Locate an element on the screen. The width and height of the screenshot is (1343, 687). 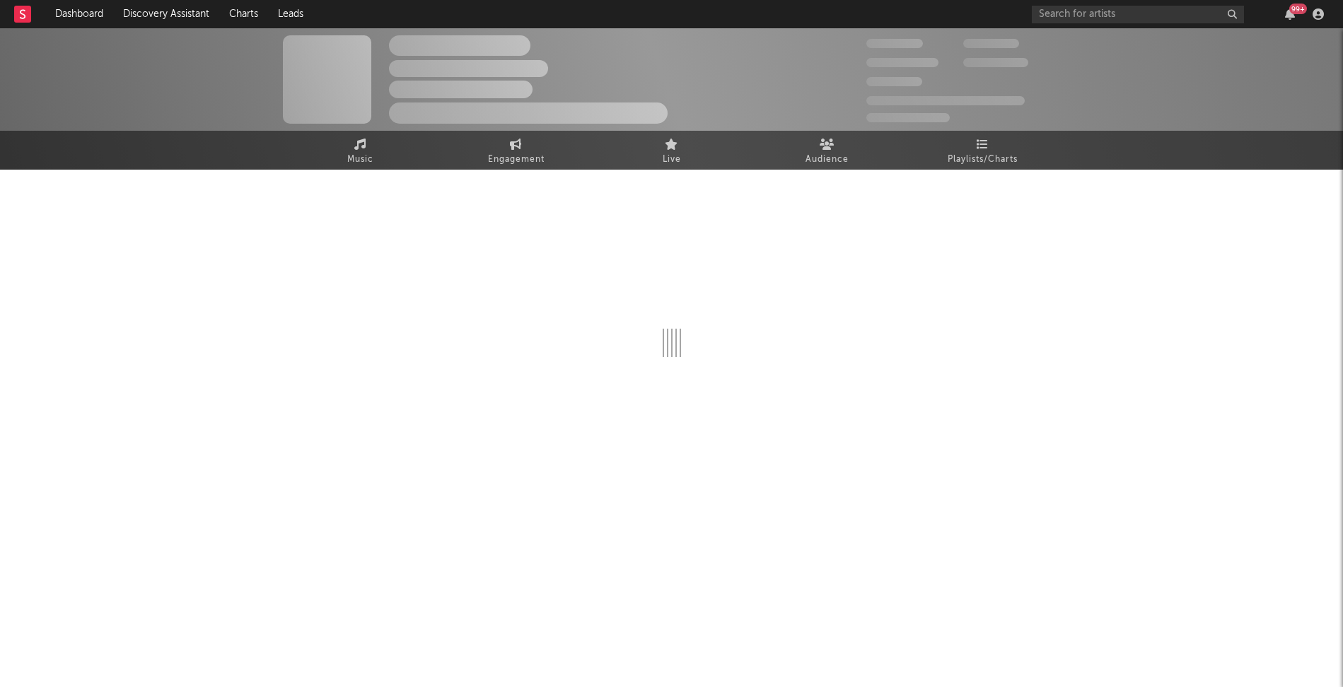
span: 50,000,000 is located at coordinates (902, 62).